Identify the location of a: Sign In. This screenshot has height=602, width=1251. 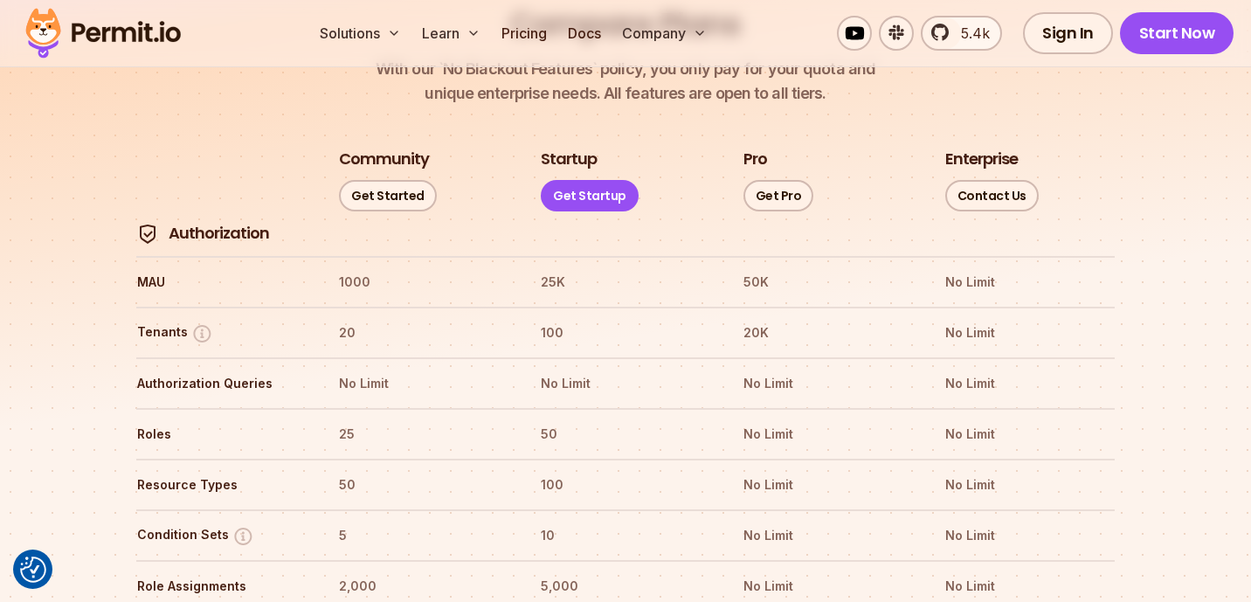
(1067, 33).